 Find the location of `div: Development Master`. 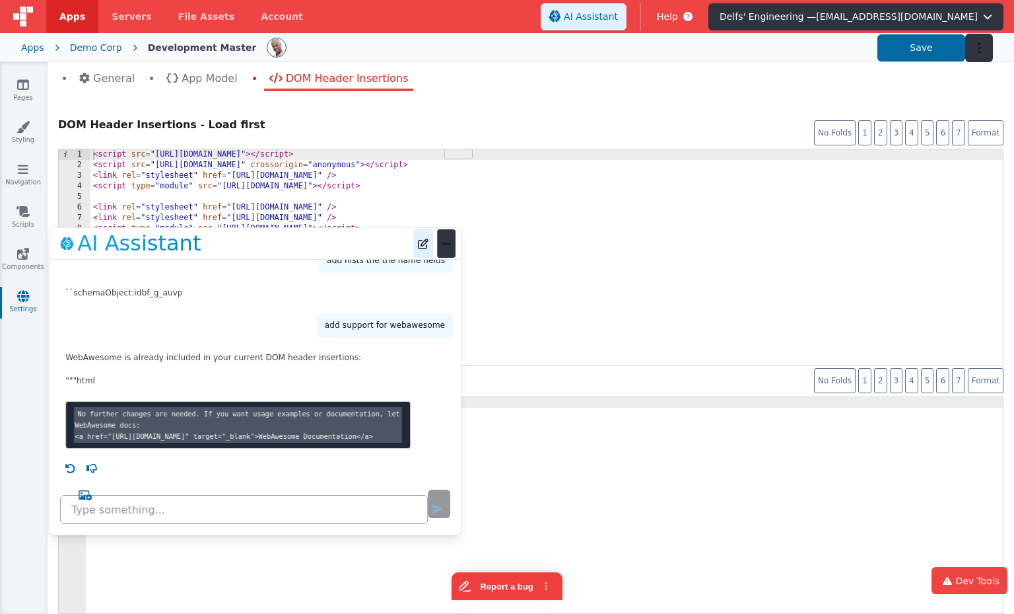

div: Development Master is located at coordinates (202, 48).